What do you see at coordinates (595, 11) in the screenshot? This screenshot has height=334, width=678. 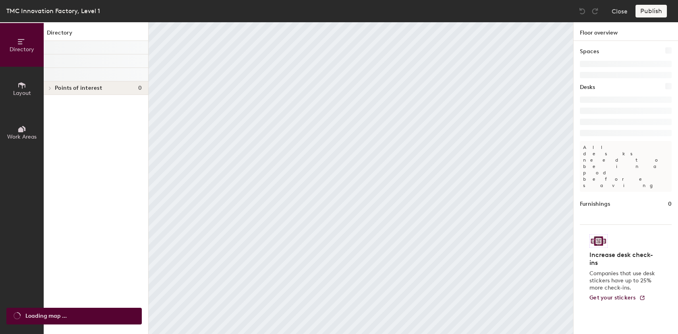 I see `img: Redo` at bounding box center [595, 11].